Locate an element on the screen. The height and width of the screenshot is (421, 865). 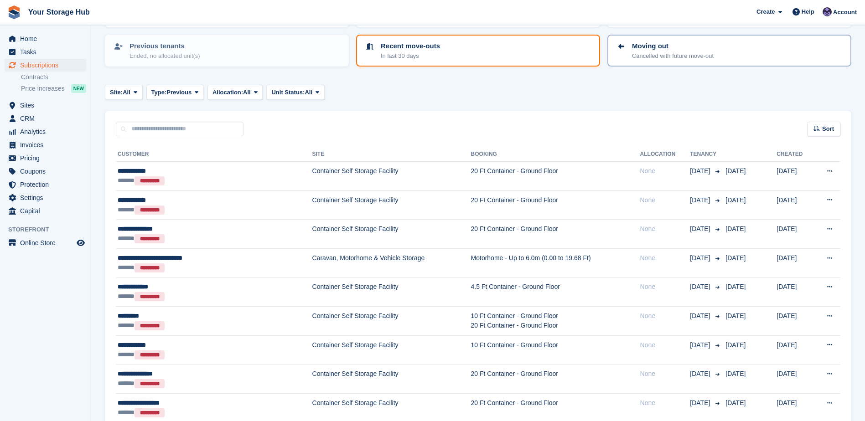
th: Allocation is located at coordinates (665, 155).